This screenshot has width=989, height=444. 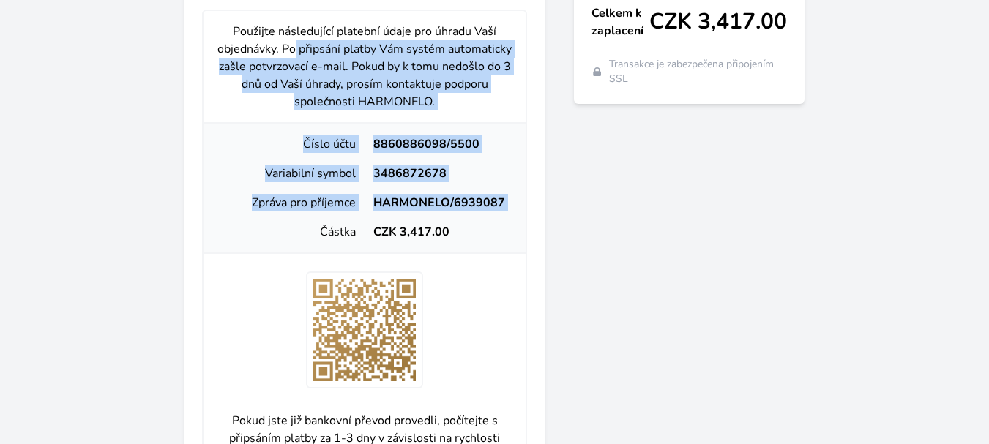 What do you see at coordinates (290, 174) in the screenshot?
I see `div: Variabilní symbol` at bounding box center [290, 174].